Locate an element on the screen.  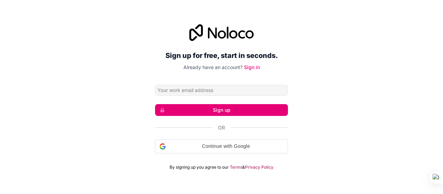
a: Sign in is located at coordinates (252, 67).